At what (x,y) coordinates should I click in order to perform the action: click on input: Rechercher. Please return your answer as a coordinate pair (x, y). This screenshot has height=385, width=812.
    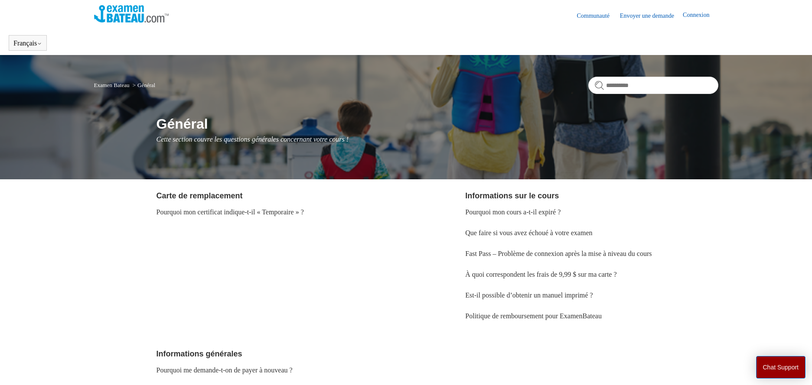
    Looking at the image, I should click on (653, 85).